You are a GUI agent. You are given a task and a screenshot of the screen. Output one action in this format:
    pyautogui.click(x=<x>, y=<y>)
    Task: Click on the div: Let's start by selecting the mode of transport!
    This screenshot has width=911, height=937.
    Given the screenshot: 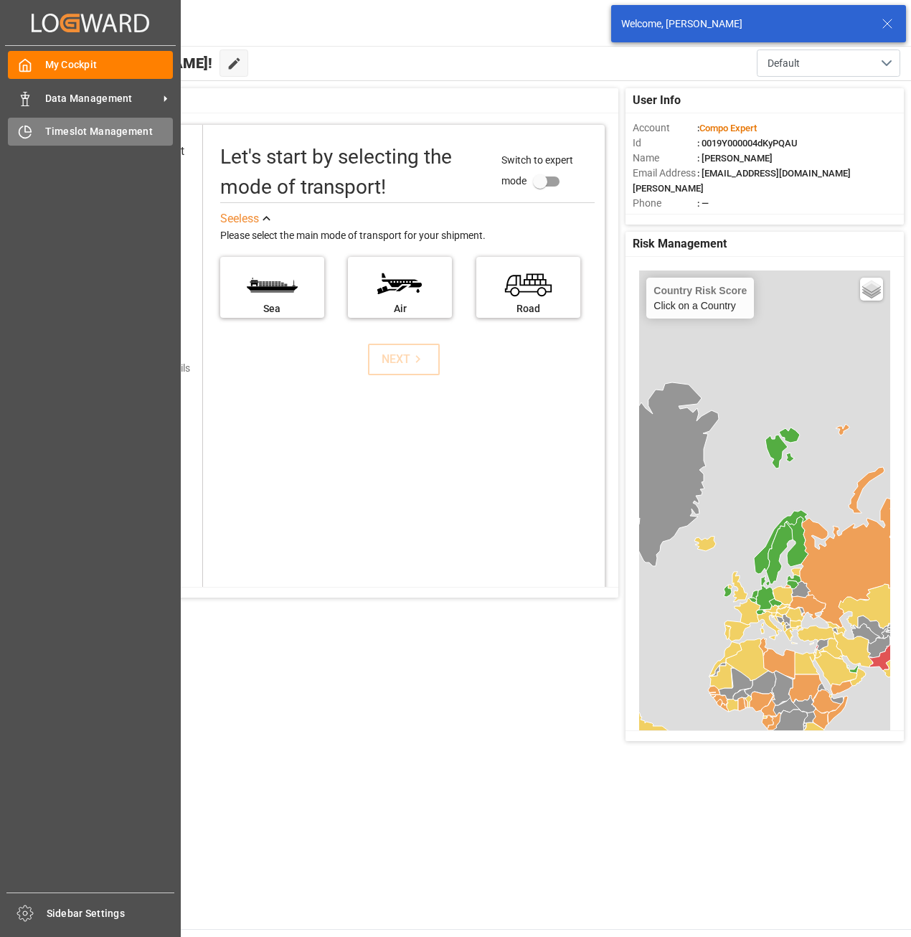 What is the action you would take?
    pyautogui.click(x=354, y=172)
    